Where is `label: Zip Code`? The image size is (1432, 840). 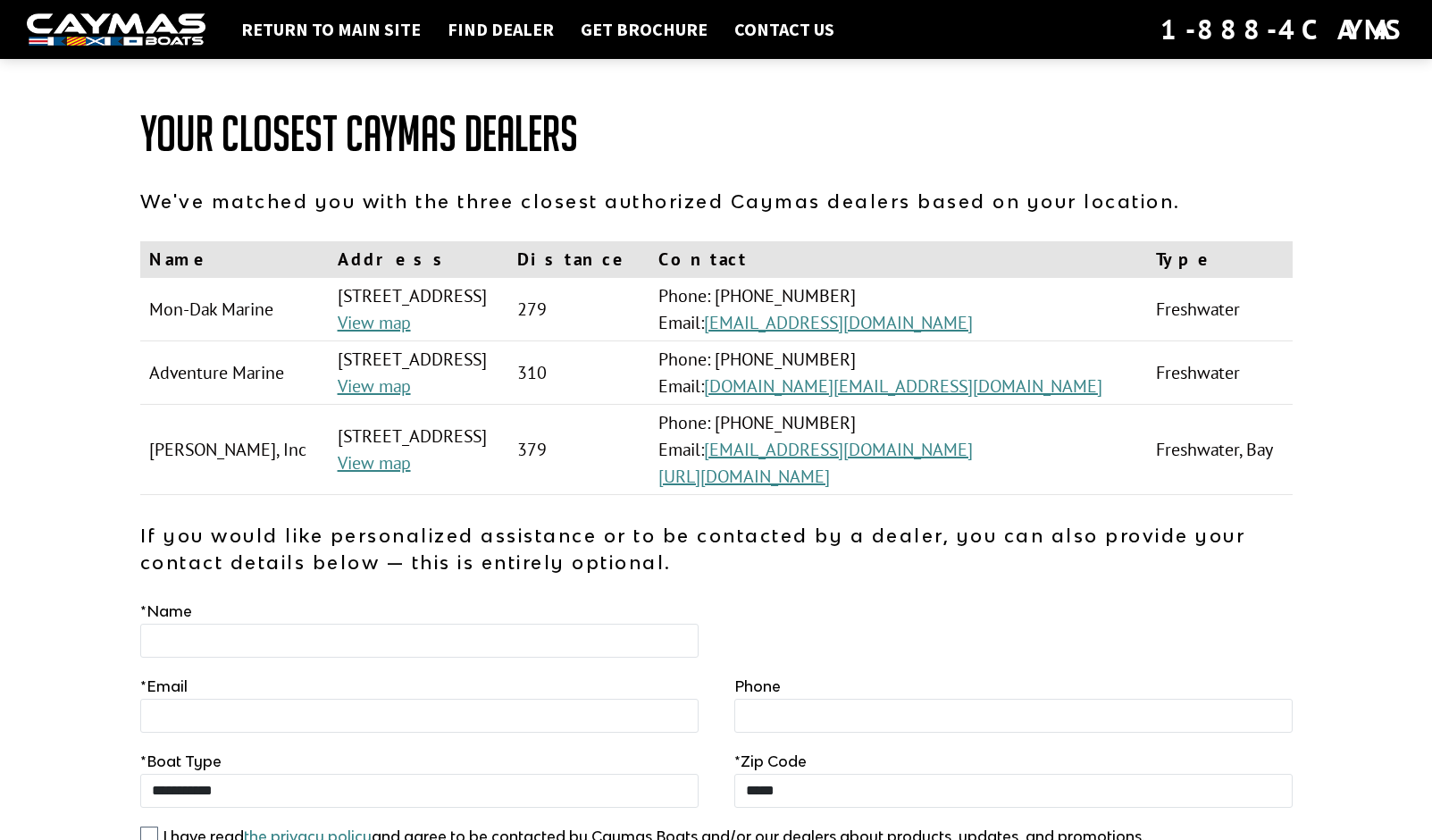
label: Zip Code is located at coordinates (770, 761).